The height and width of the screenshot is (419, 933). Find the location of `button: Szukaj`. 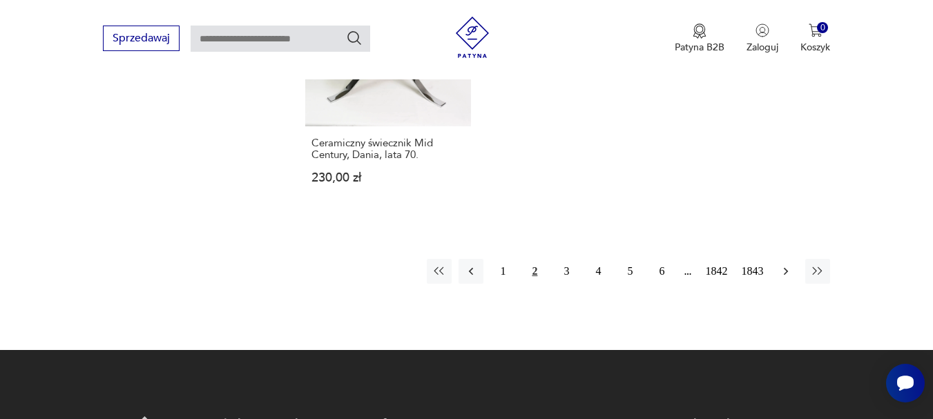

button: Szukaj is located at coordinates (354, 38).